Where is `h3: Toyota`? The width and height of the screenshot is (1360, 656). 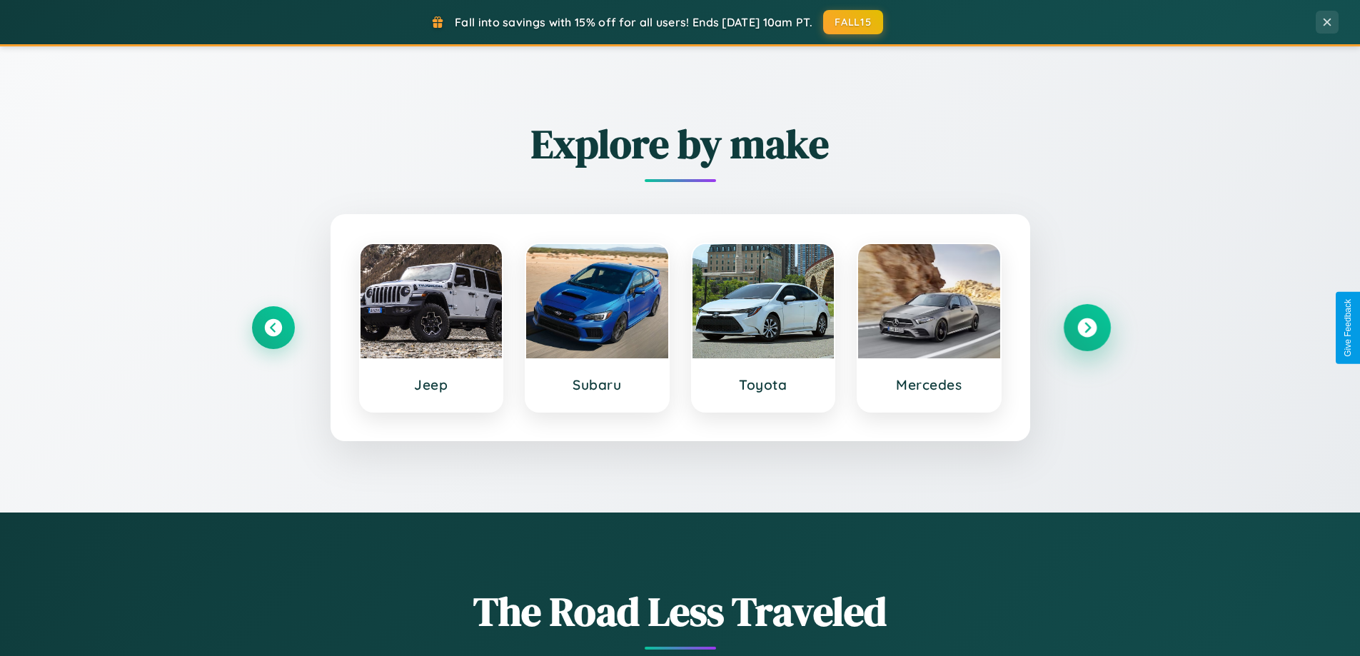
h3: Toyota is located at coordinates (763, 385).